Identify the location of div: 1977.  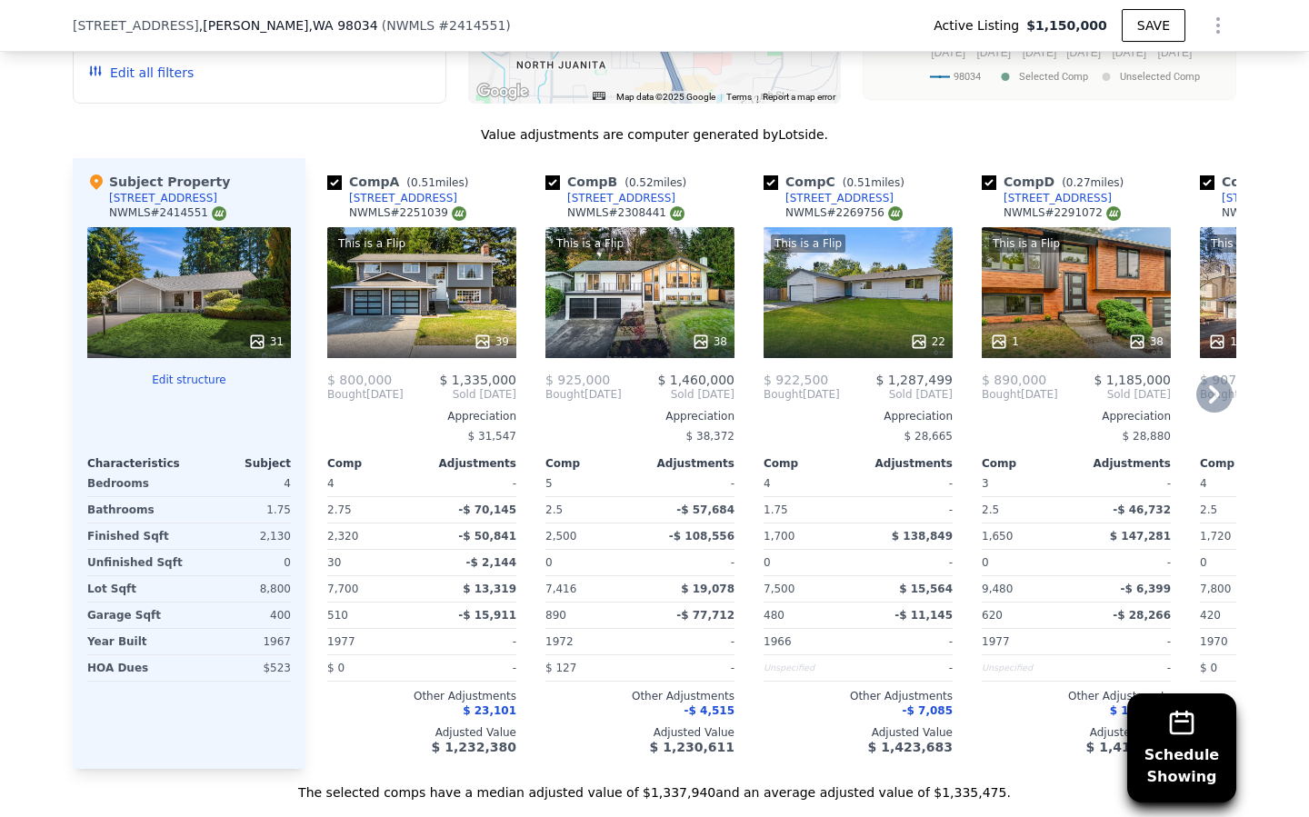
(373, 642).